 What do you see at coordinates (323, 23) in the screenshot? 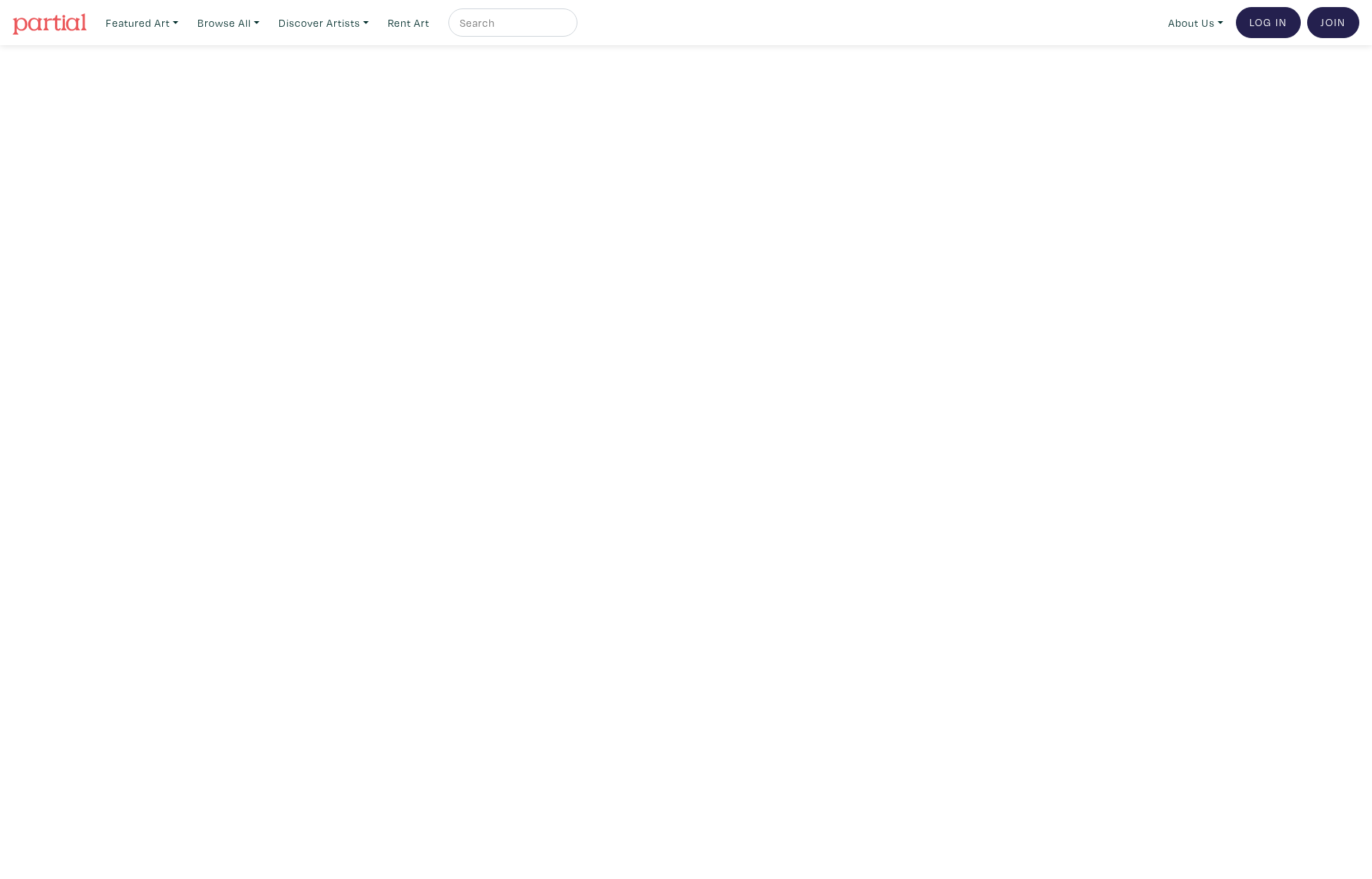
I see `a: Discover Artists` at bounding box center [323, 23].